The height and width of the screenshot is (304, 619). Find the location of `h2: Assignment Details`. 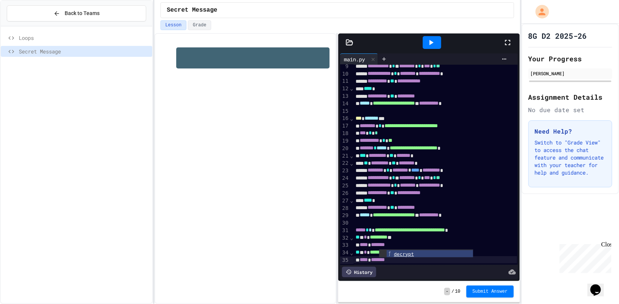

h2: Assignment Details is located at coordinates (570, 97).